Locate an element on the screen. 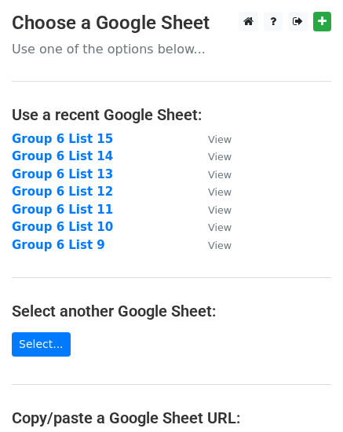 Image resolution: width=343 pixels, height=432 pixels. h3: Choose a Google Sheet is located at coordinates (171, 23).